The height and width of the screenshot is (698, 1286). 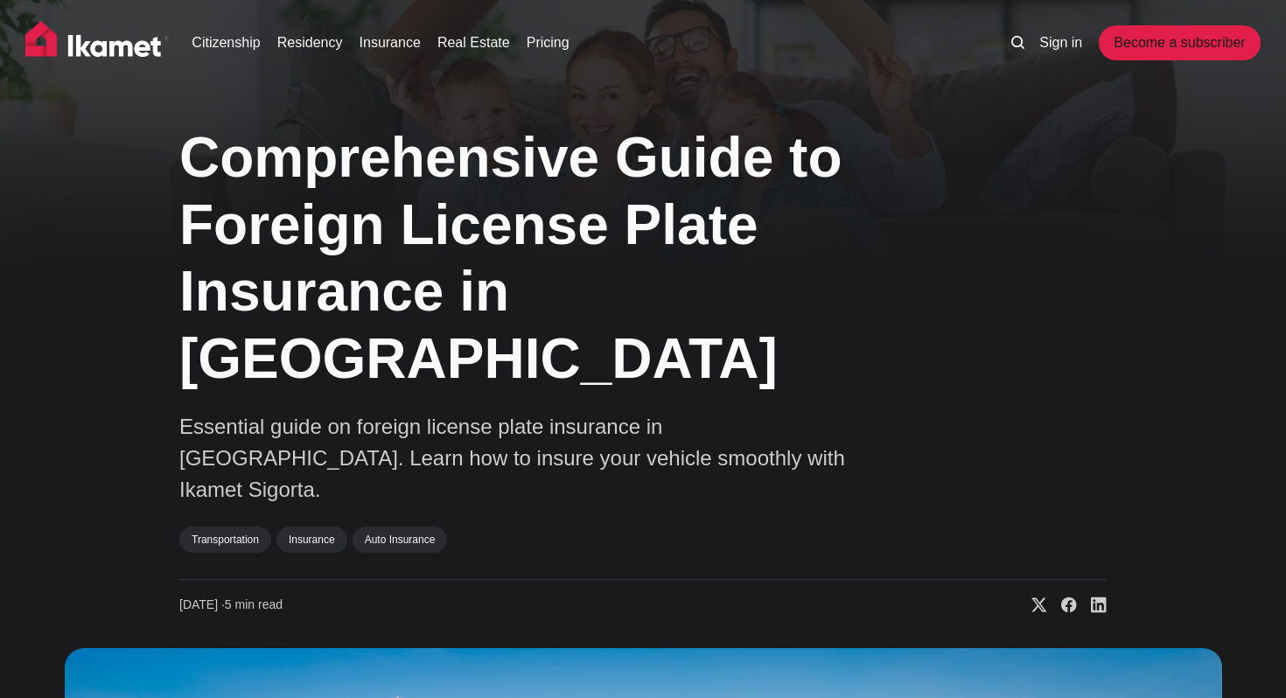 I want to click on a: Share on X, so click(x=1032, y=605).